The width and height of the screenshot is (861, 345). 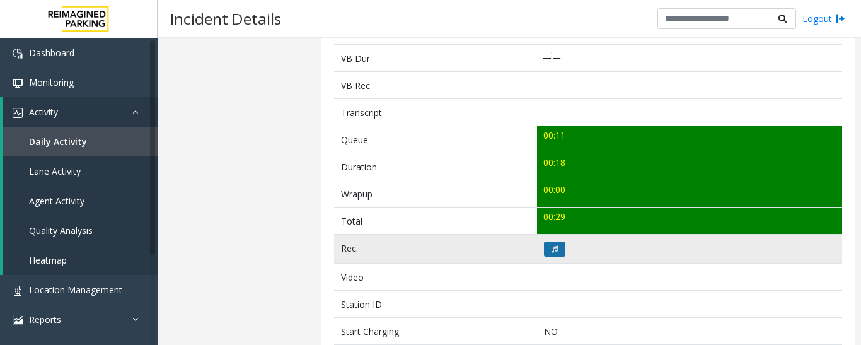 What do you see at coordinates (690, 194) in the screenshot?
I see `td: 00:00` at bounding box center [690, 194].